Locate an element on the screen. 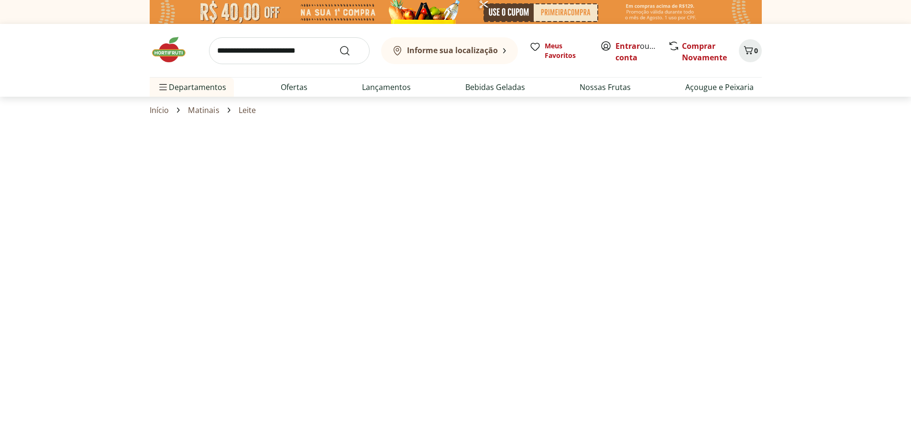 The height and width of the screenshot is (440, 911). button: Informe sua localização is located at coordinates (450, 51).